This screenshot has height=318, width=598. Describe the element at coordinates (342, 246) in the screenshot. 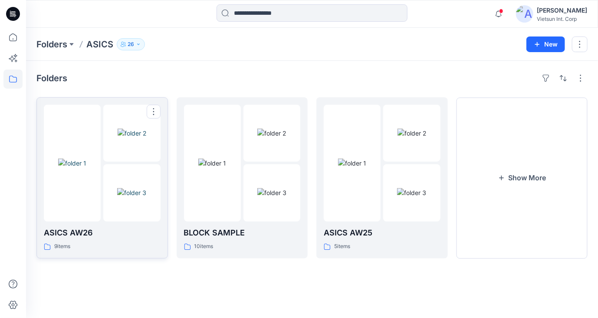

I see `p: 5 items` at that location.